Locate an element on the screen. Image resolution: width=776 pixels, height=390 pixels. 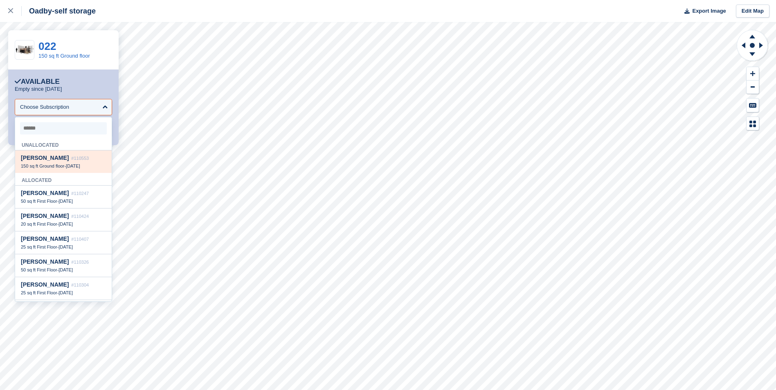
span: 150 sq ft Ground floor is located at coordinates (43, 166).